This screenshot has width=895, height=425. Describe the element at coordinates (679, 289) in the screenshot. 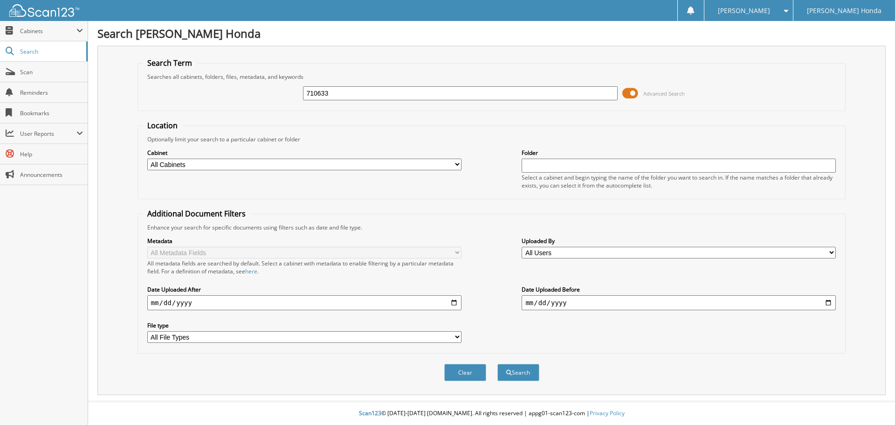

I see `label: Date Uploaded Before` at that location.